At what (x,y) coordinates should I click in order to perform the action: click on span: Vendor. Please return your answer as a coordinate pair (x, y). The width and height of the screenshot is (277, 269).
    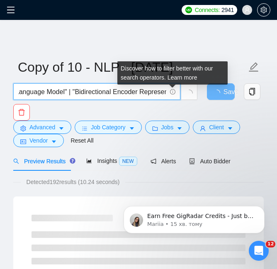
    Looking at the image, I should click on (39, 140).